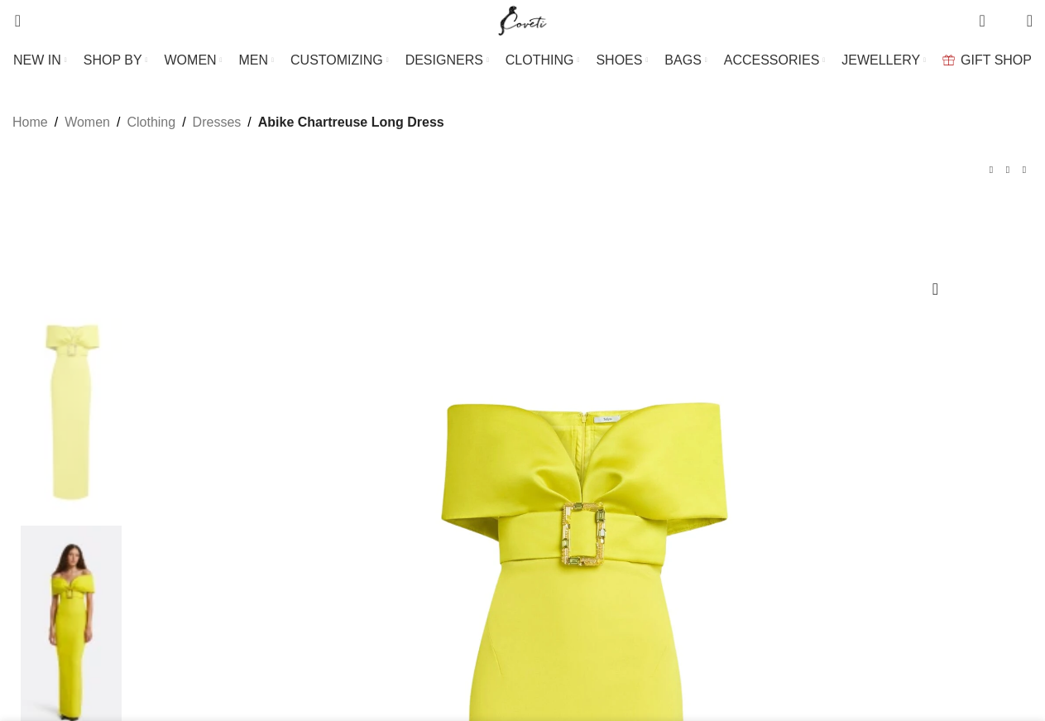  Describe the element at coordinates (880, 60) in the screenshot. I see `span: JEWELLERY` at that location.